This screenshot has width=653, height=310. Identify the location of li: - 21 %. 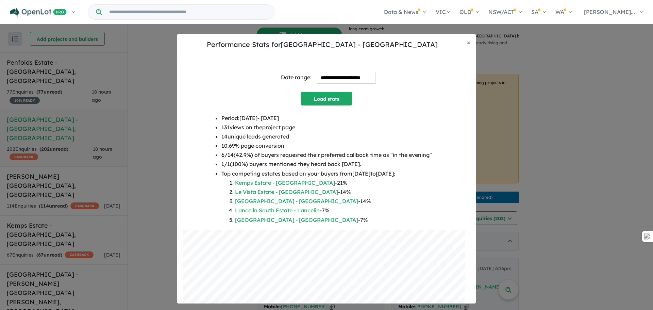
(333, 183).